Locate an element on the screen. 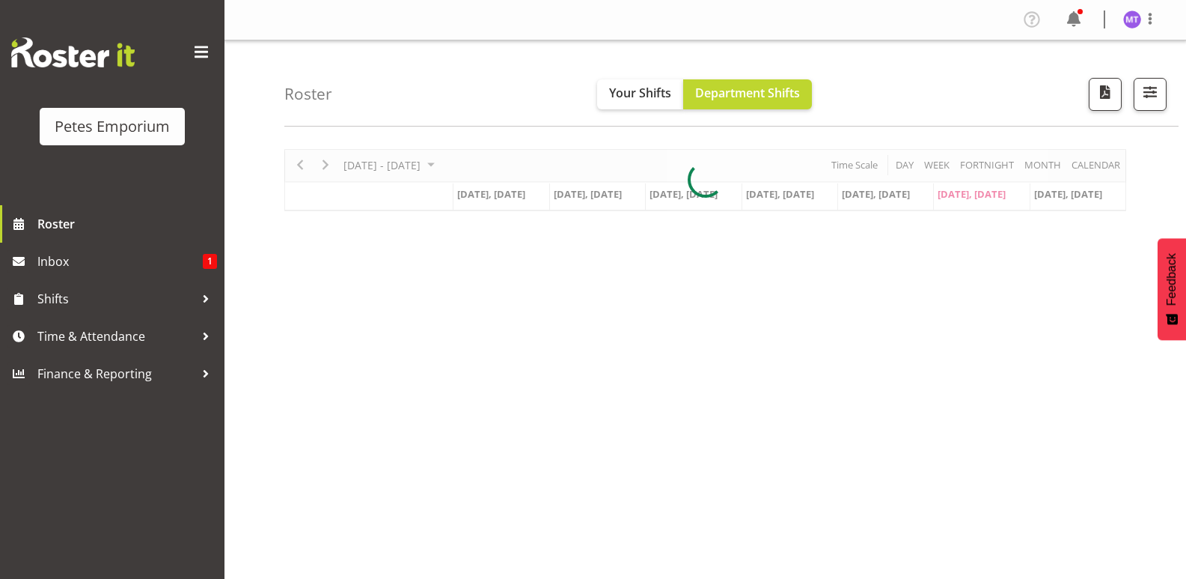 The image size is (1186, 579). span: Time & Attendance is located at coordinates (116, 336).